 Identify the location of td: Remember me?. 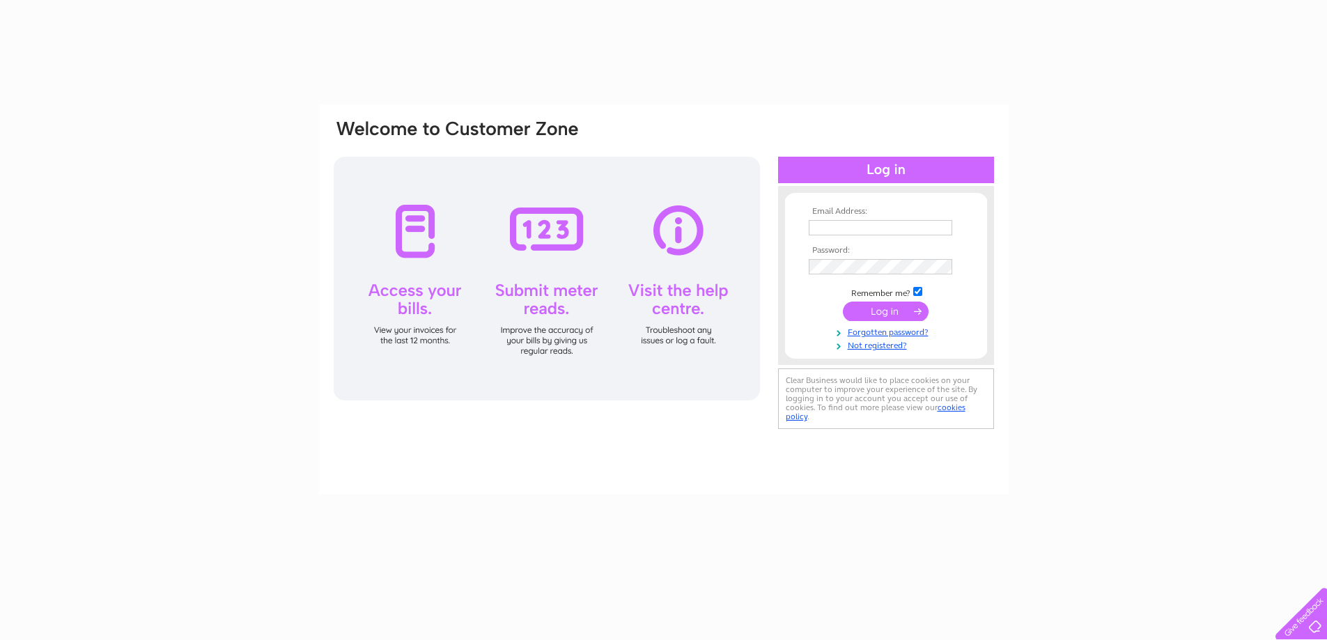
(886, 292).